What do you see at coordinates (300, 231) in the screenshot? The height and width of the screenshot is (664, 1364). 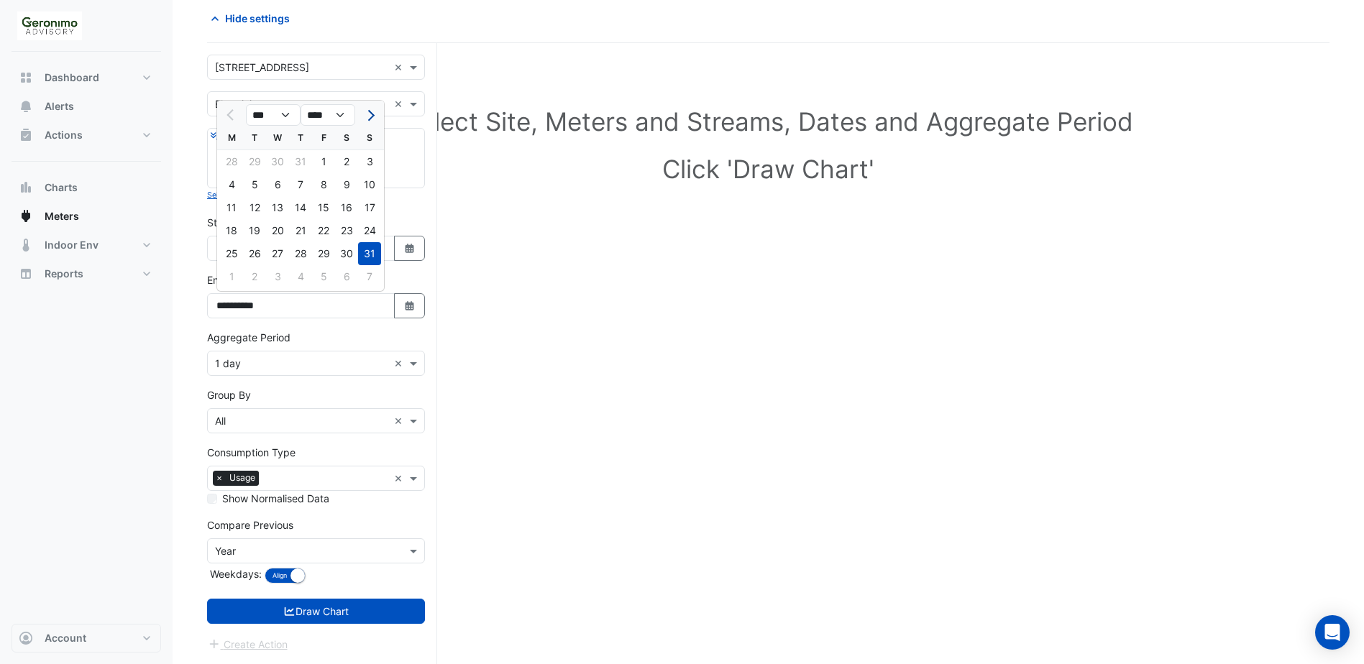 I see `div: Thursday, August 21, 2025` at bounding box center [300, 231].